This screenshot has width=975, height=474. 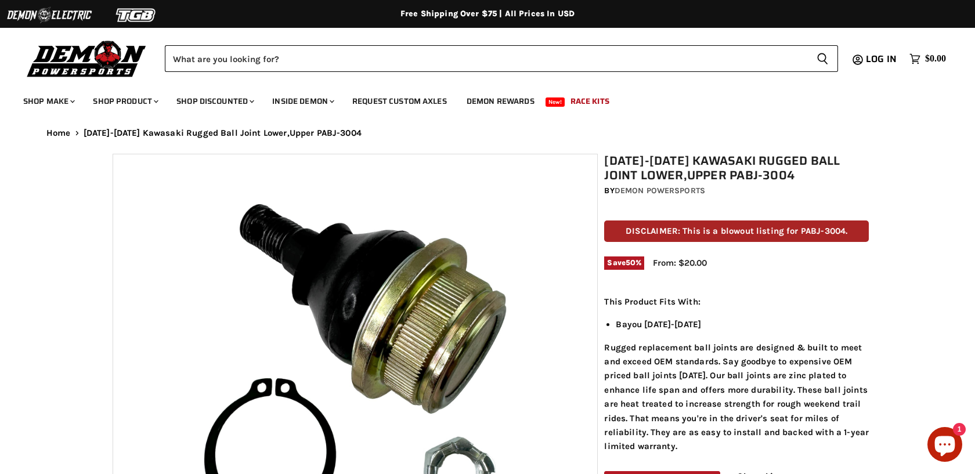 What do you see at coordinates (302, 101) in the screenshot?
I see `a: Inside Demon` at bounding box center [302, 101].